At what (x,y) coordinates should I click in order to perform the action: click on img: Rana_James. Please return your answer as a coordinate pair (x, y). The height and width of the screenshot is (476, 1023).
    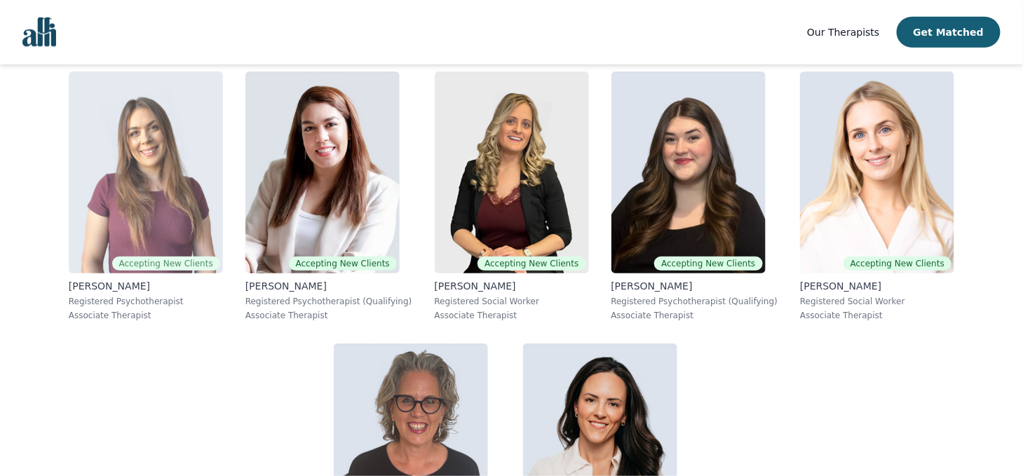
    Looking at the image, I should click on (512, 172).